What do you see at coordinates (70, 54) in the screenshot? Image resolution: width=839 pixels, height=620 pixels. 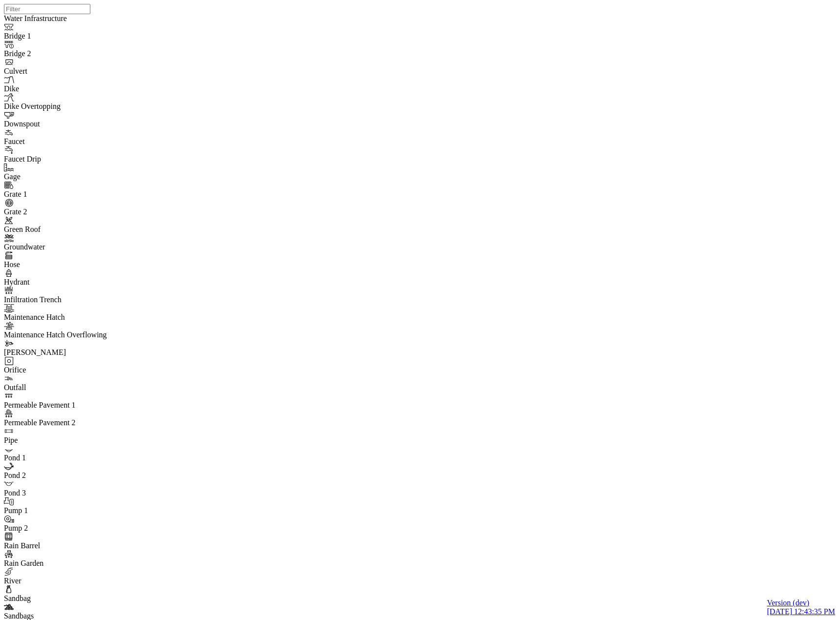 I see `div: Bridge 2` at bounding box center [70, 54].